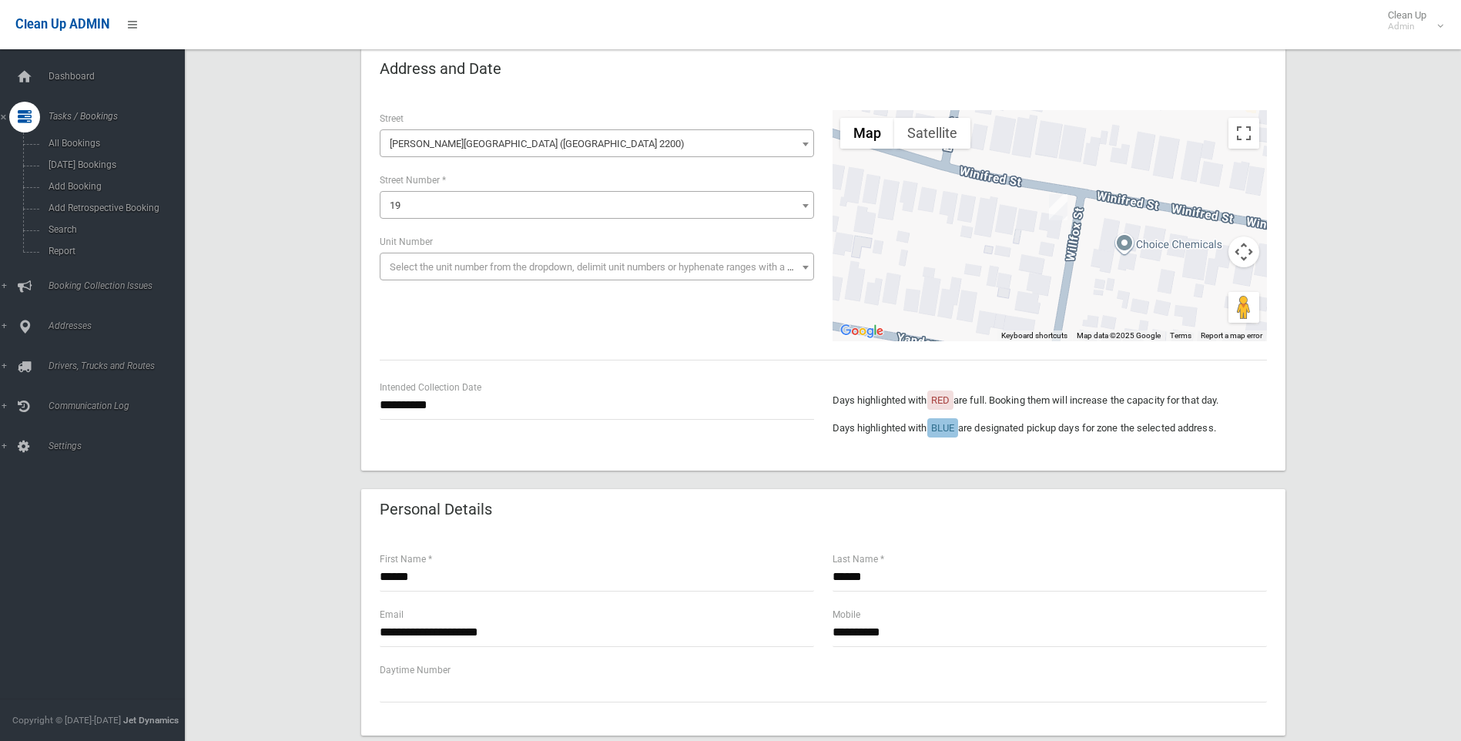 Image resolution: width=1461 pixels, height=741 pixels. What do you see at coordinates (1035, 336) in the screenshot?
I see `button: Keyboard shortcuts` at bounding box center [1035, 336].